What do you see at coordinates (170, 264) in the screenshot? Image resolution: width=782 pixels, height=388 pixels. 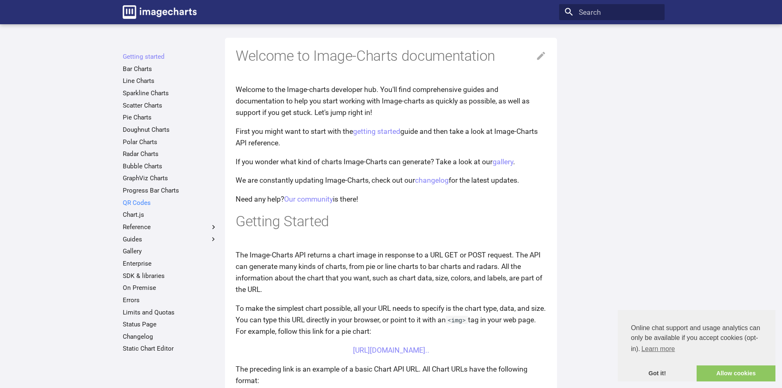 I see `a: Enterprise` at bounding box center [170, 264].